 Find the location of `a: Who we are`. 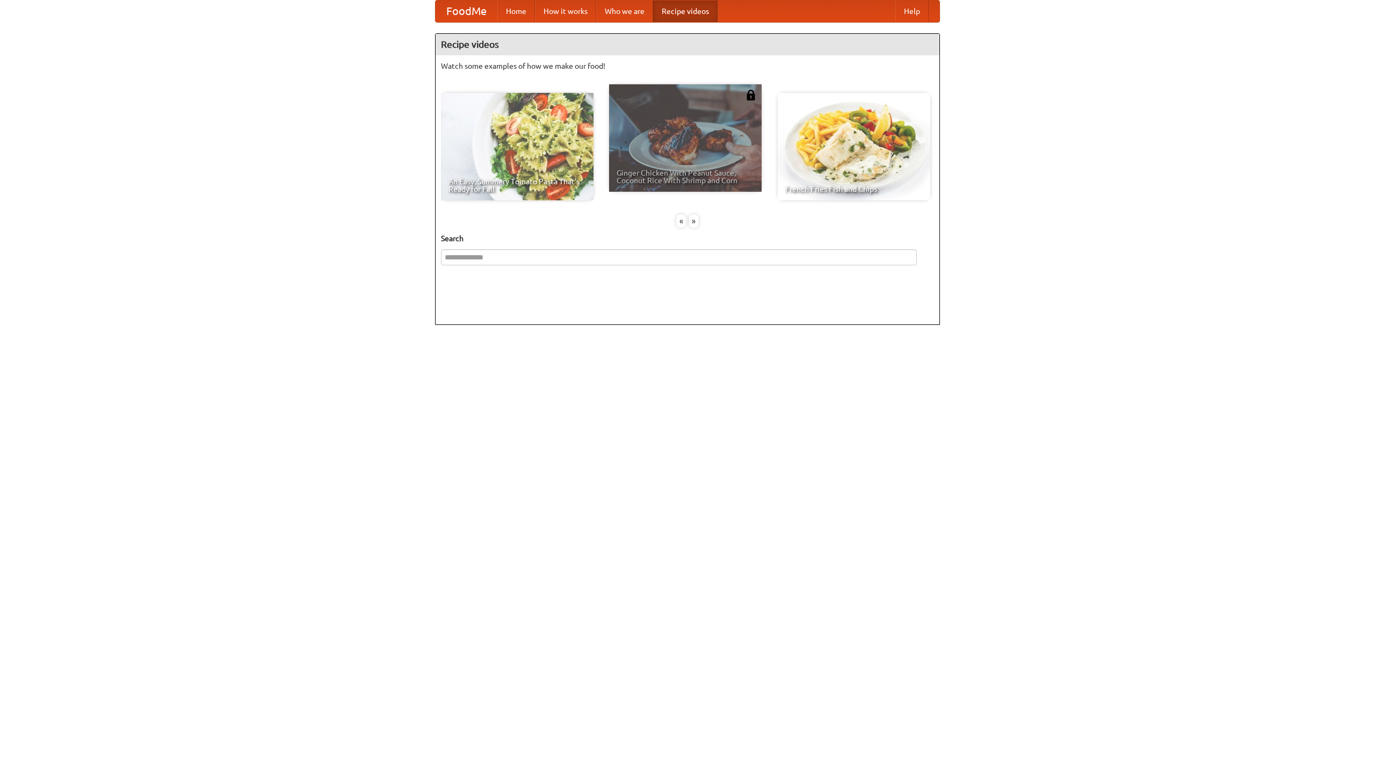

a: Who we are is located at coordinates (625, 11).